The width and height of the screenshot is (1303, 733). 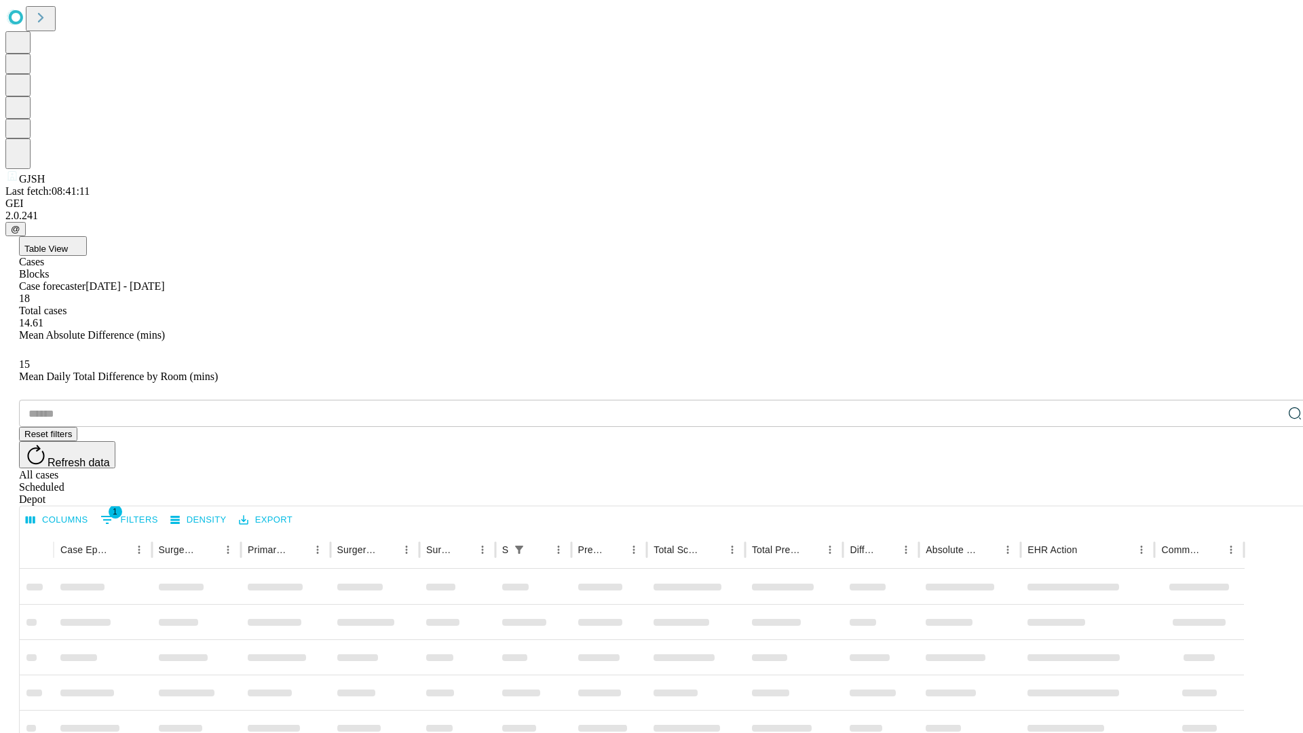 What do you see at coordinates (79, 462) in the screenshot?
I see `span: Refresh data` at bounding box center [79, 462].